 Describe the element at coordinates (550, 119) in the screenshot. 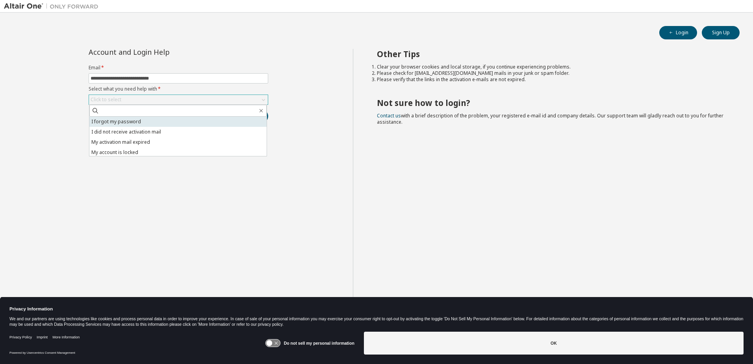

I see `span: with a brief description of the problem, your registered e-mail id and company details. Our suppo...` at that location.